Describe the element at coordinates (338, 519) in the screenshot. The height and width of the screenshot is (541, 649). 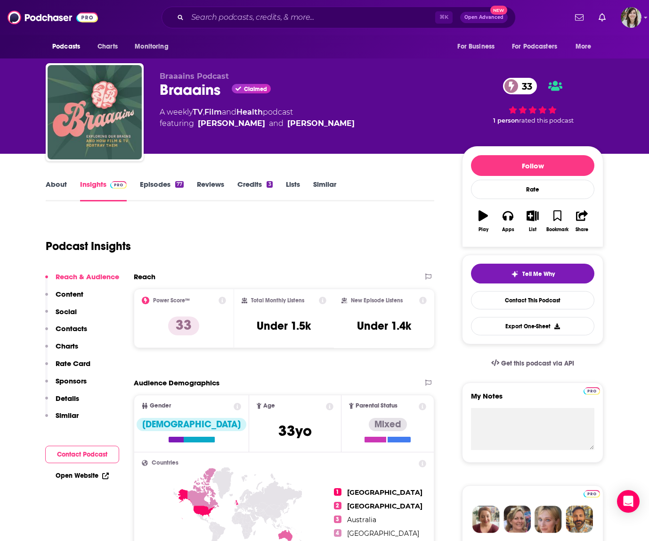
I see `span: 3` at that location.